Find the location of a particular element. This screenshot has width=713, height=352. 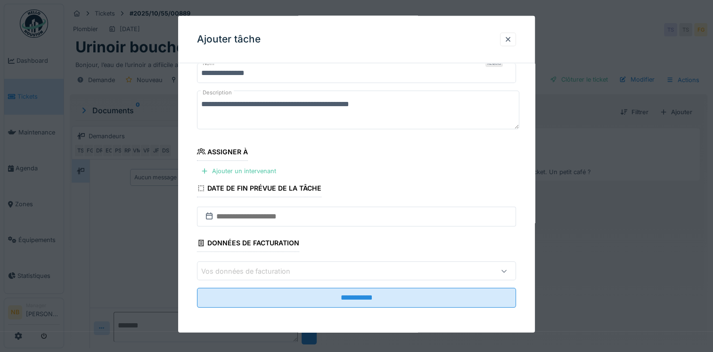

div: Ajouter un intervenant is located at coordinates (239, 170).